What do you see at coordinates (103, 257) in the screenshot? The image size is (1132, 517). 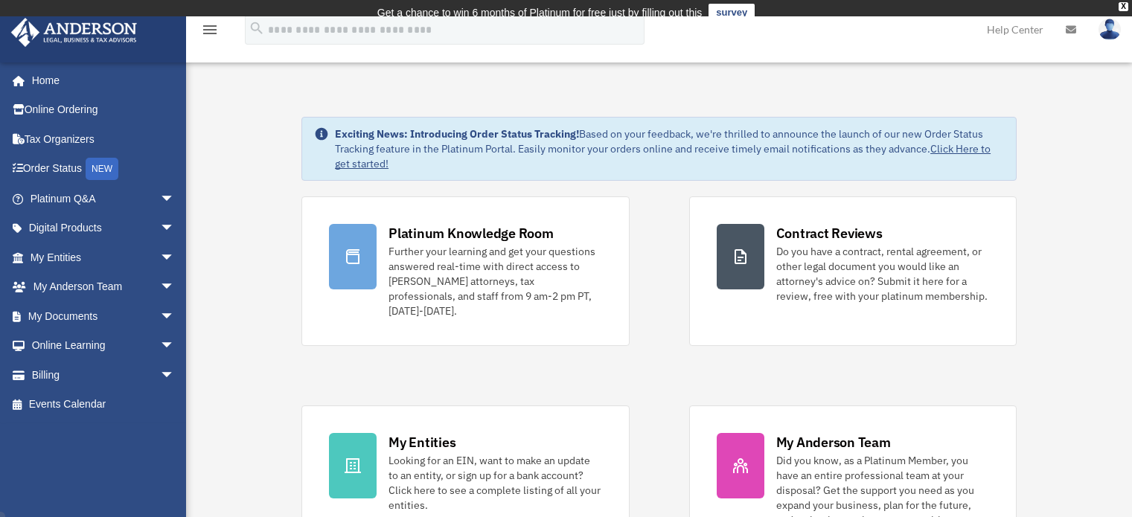 I see `a: My Entitiesarrow_drop_down` at bounding box center [103, 257].